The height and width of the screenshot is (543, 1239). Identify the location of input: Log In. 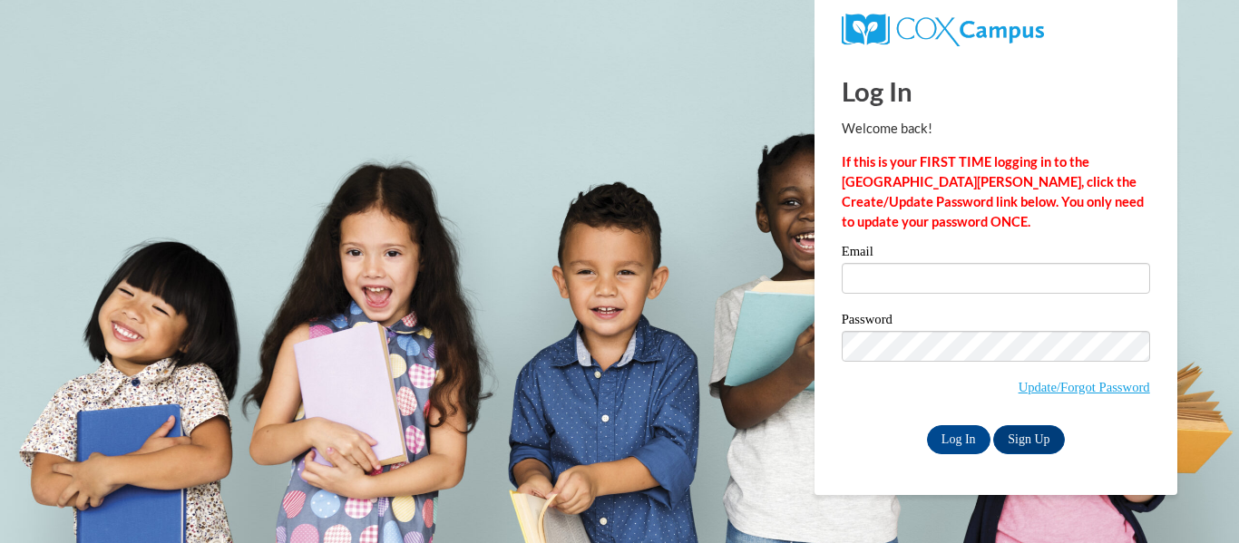
(959, 440).